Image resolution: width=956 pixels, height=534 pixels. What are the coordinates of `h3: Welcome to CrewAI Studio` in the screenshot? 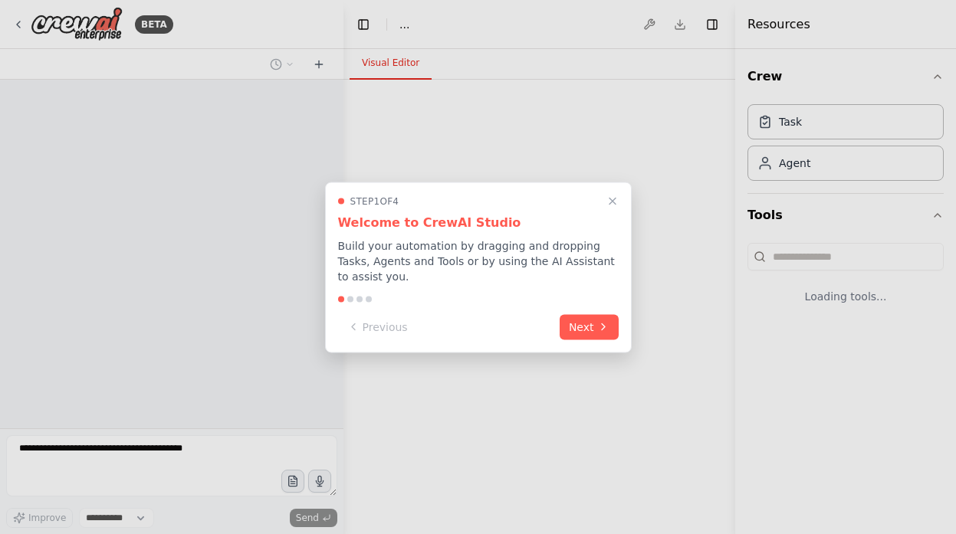 It's located at (478, 222).